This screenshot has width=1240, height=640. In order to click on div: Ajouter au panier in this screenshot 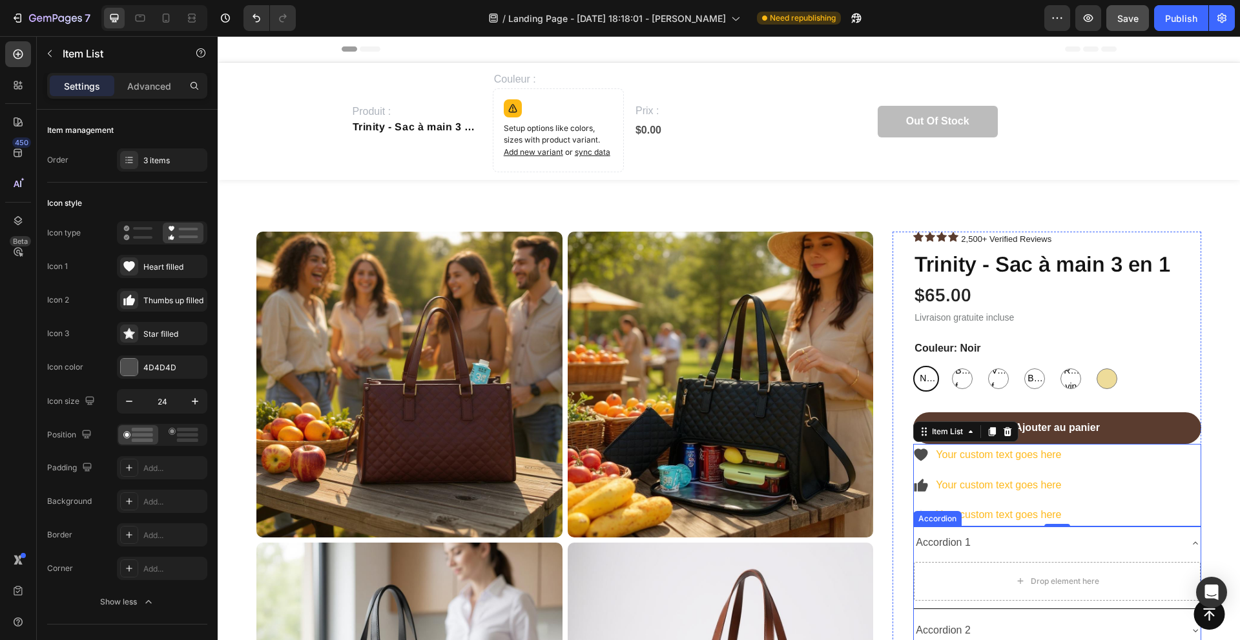, I will do `click(839, 392)`.